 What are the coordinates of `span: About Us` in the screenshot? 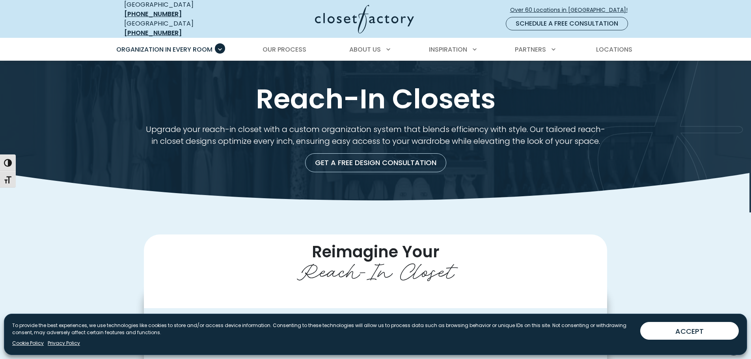 It's located at (365, 49).